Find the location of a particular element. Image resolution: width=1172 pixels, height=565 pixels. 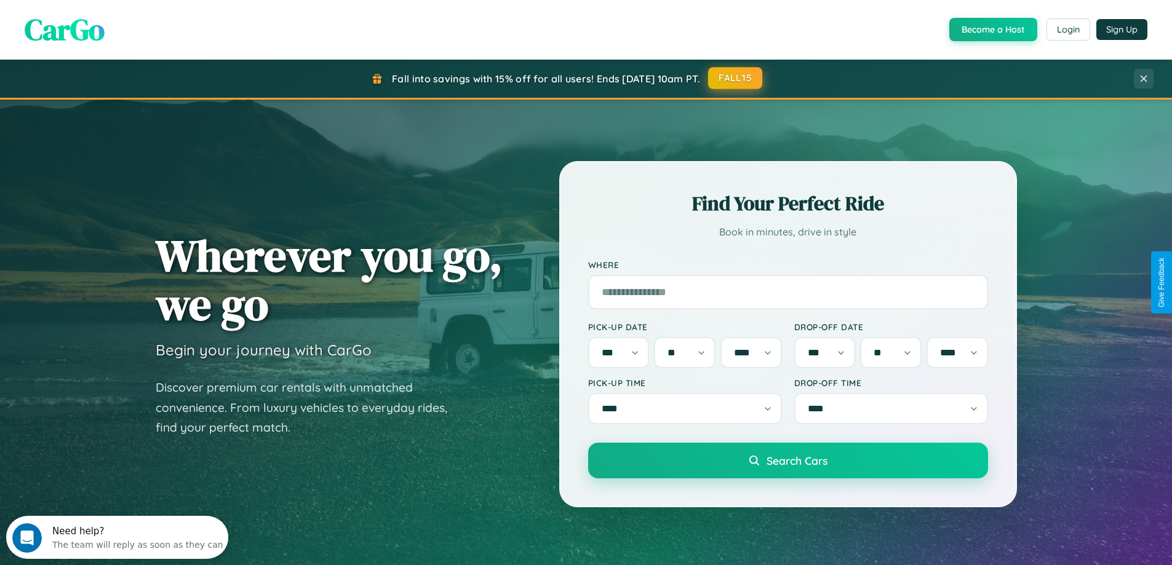

button: Search Cars is located at coordinates (788, 461).